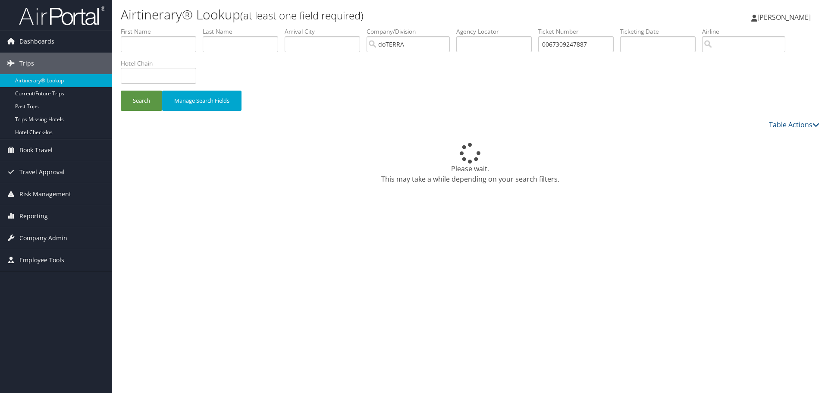 The height and width of the screenshot is (393, 828). I want to click on label: Agency Locator, so click(497, 31).